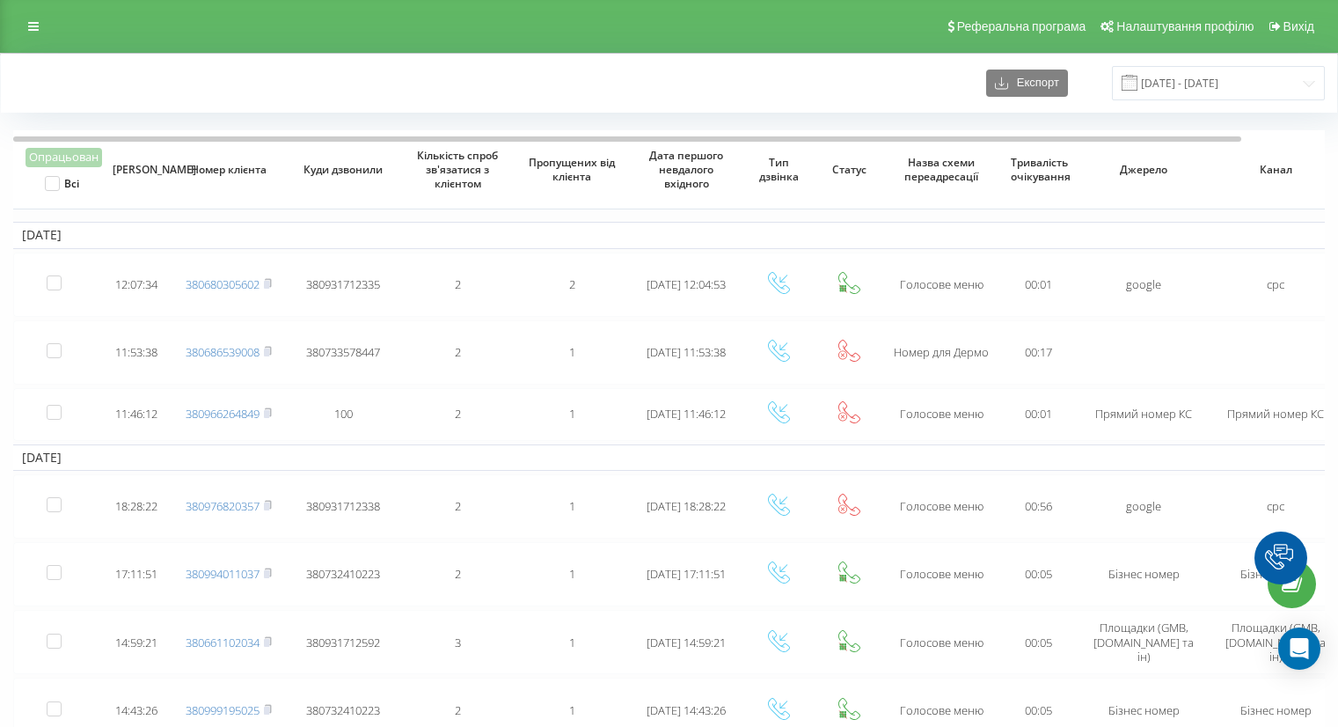  I want to click on td: Бізнес номер, so click(1144, 574).